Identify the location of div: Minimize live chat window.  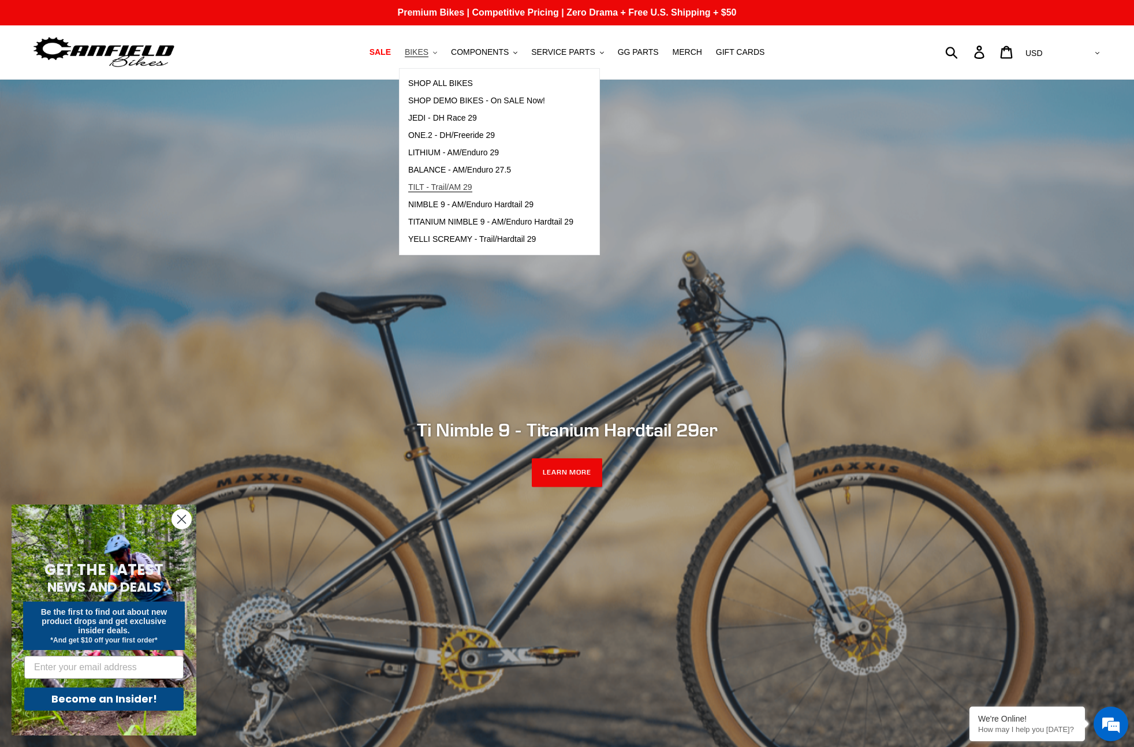
(203, 20).